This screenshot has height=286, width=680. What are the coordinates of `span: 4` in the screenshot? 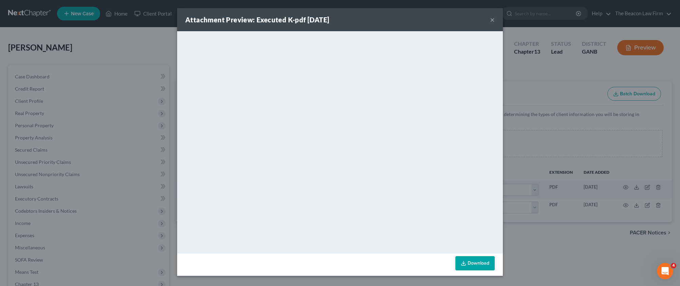 It's located at (673, 266).